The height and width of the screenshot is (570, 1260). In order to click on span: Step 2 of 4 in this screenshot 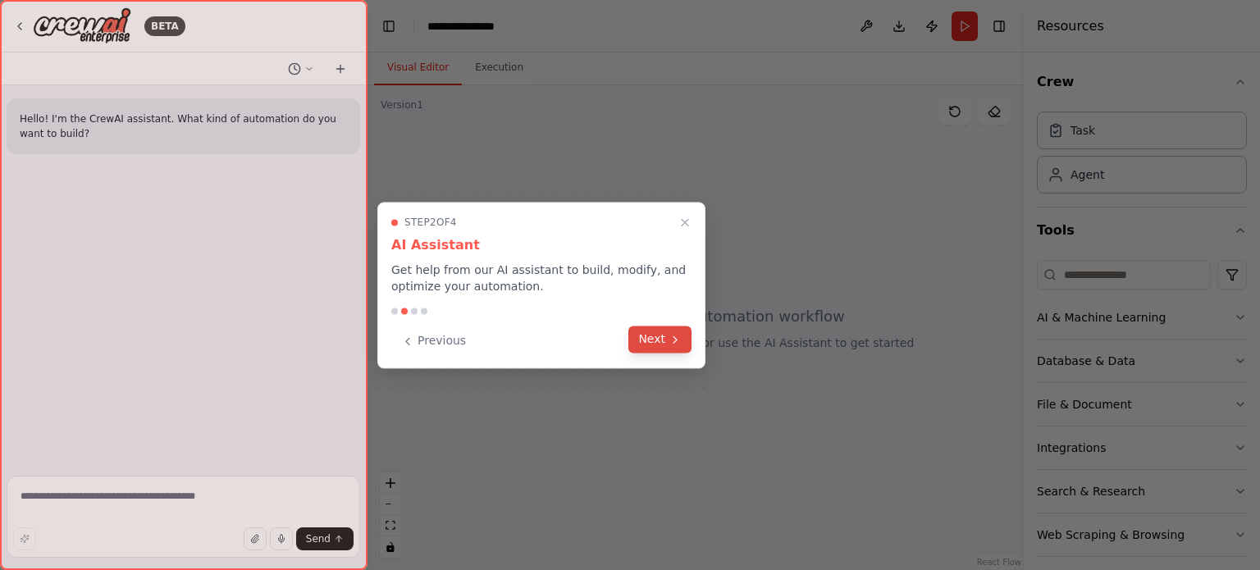, I will do `click(431, 222)`.